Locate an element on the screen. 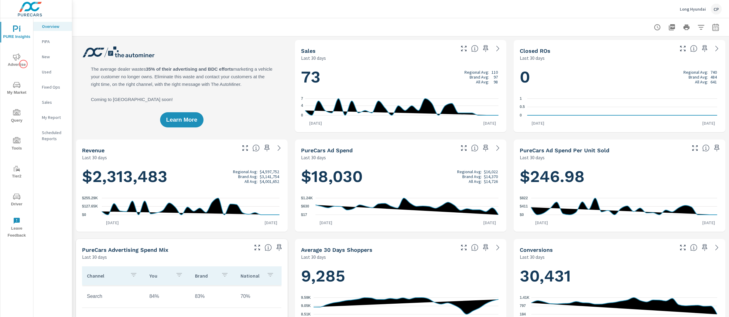  p: Overview is located at coordinates (54, 26).